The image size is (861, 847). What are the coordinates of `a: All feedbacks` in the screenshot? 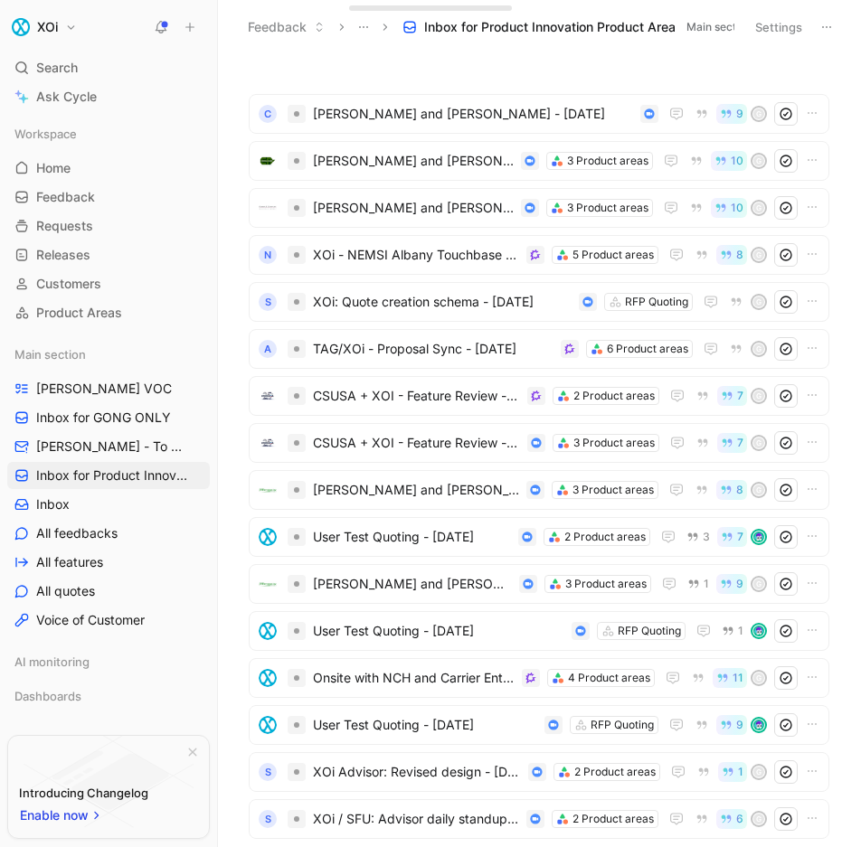 It's located at (109, 533).